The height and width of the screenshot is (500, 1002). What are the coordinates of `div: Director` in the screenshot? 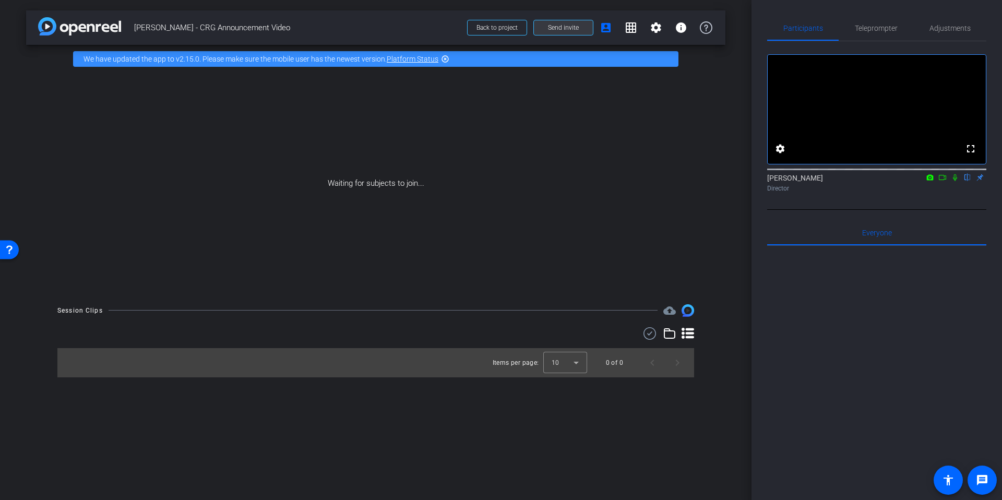 It's located at (877, 188).